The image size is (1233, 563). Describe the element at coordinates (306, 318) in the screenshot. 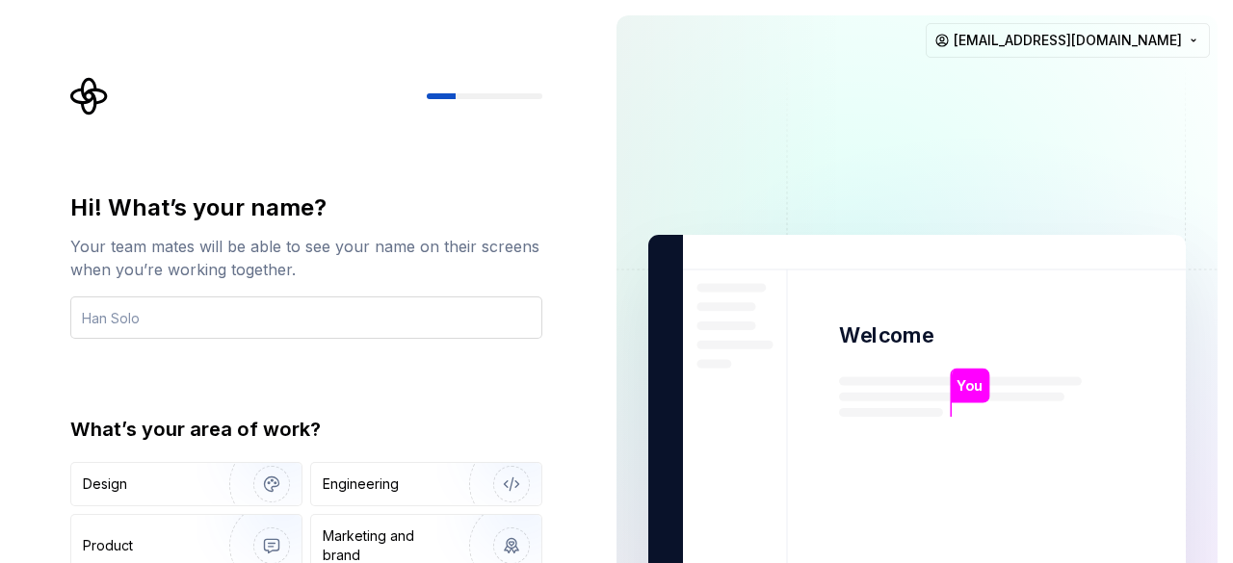

I see `input: Han Solo` at that location.